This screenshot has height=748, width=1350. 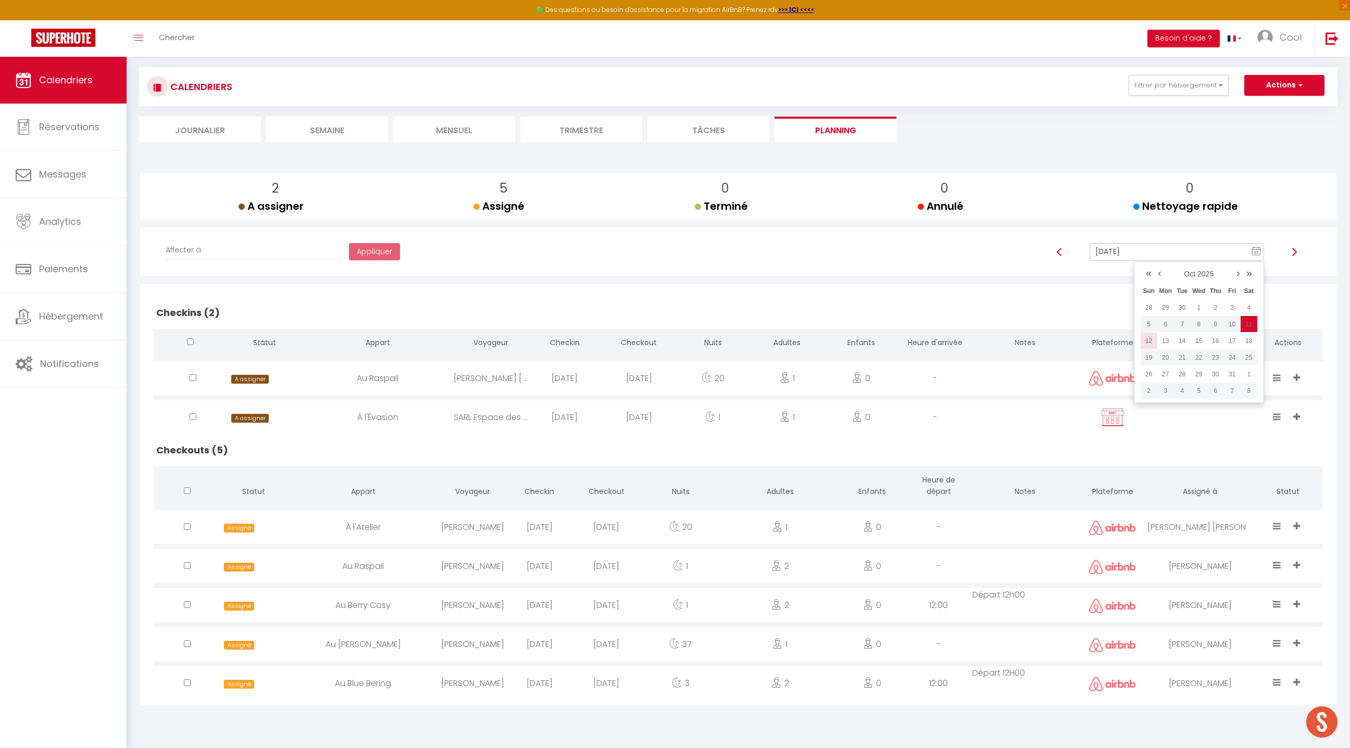 What do you see at coordinates (275, 189) in the screenshot?
I see `p: 2` at bounding box center [275, 189].